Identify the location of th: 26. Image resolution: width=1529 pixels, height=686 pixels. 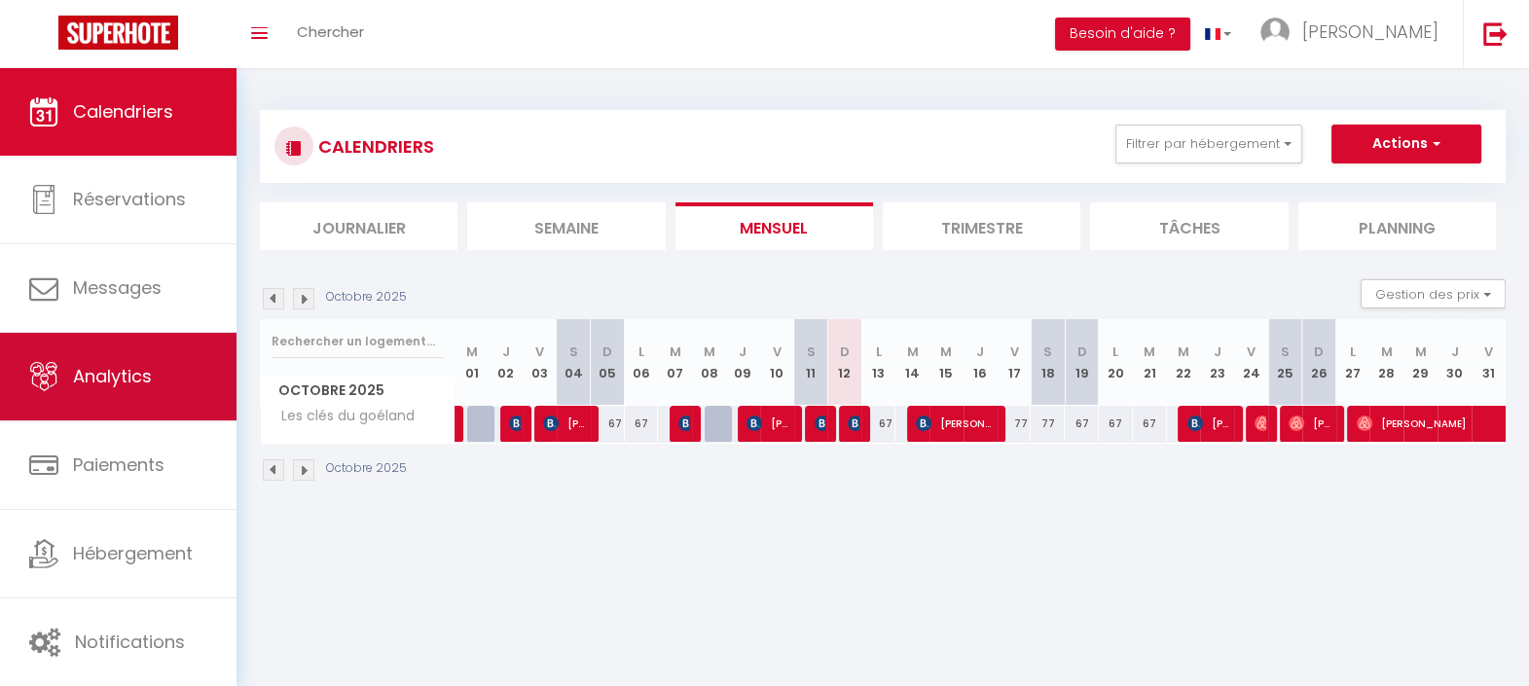
(1319, 362).